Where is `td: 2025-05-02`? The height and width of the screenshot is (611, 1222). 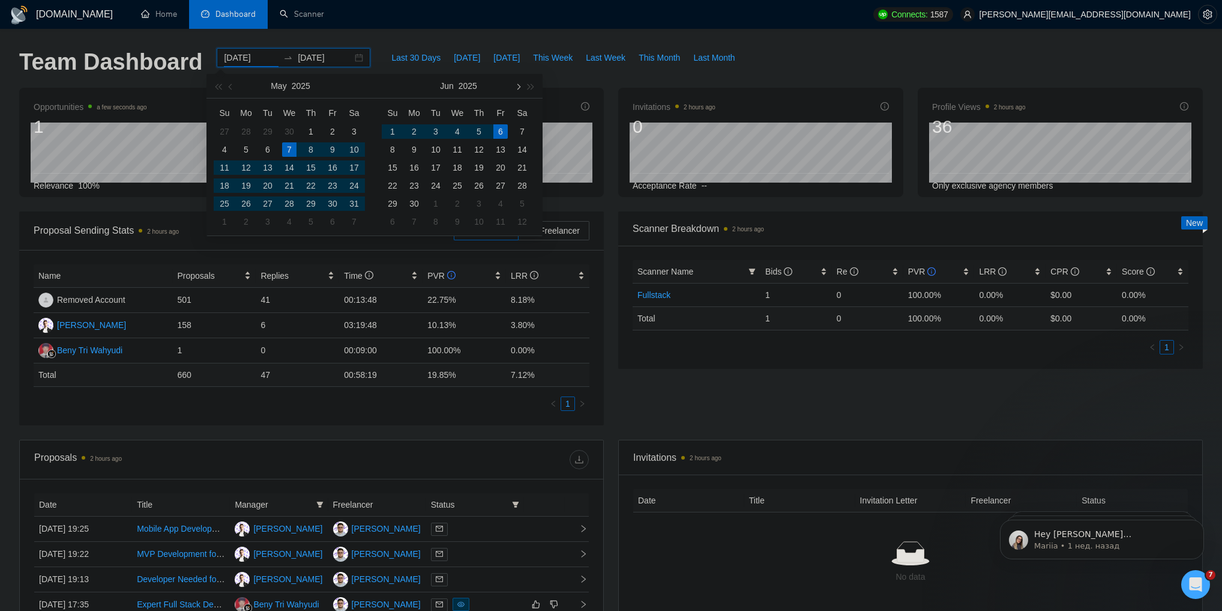
td: 2025-05-02 is located at coordinates (333, 131).